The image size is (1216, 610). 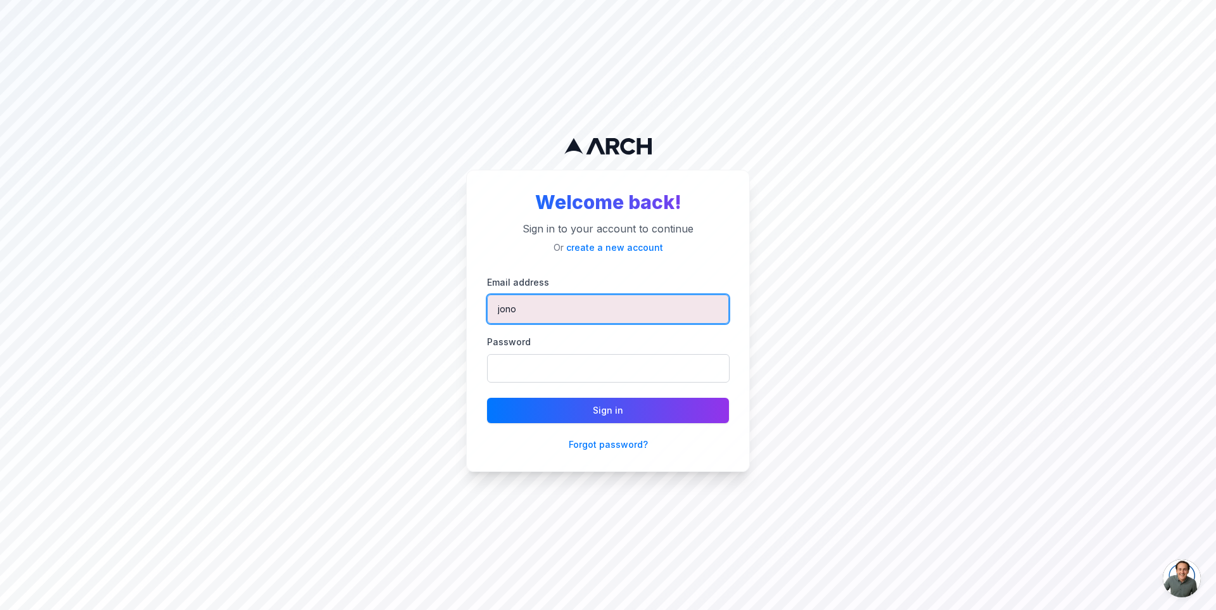 What do you see at coordinates (608, 202) in the screenshot?
I see `h2: Welcome back!` at bounding box center [608, 202].